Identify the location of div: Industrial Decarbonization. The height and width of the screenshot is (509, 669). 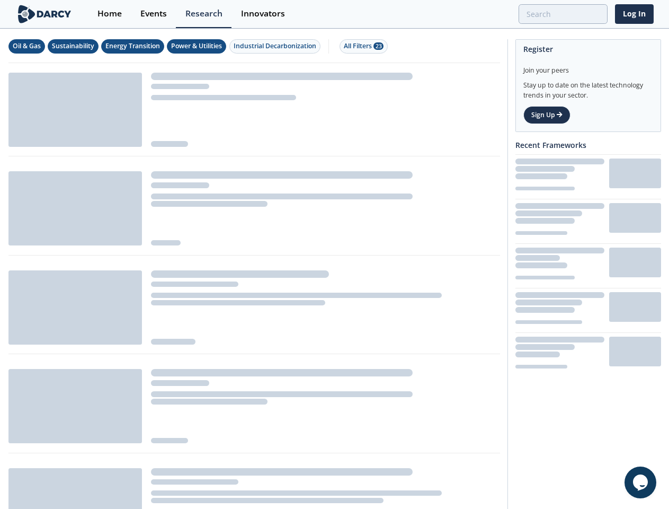
(275, 46).